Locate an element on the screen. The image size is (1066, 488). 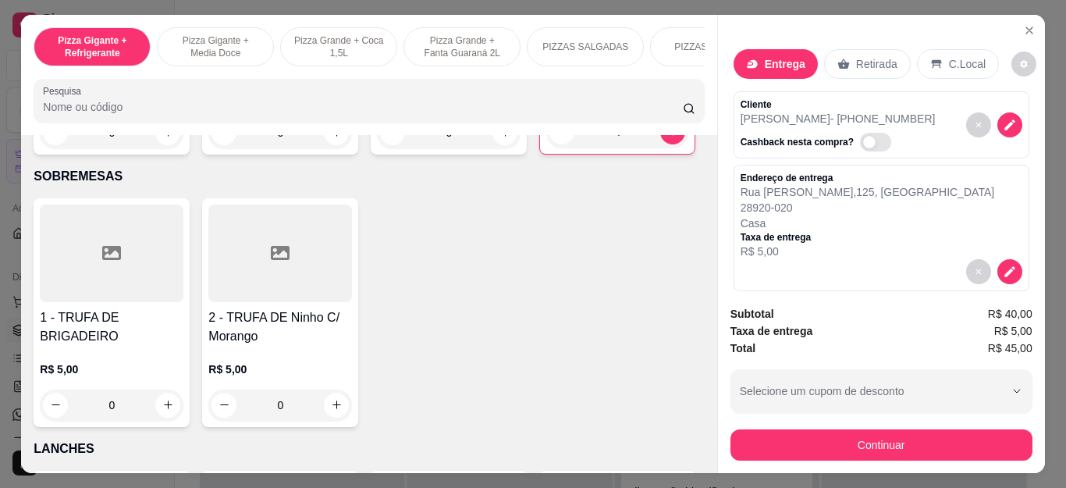
p: Taxa de entrega is located at coordinates (867, 237).